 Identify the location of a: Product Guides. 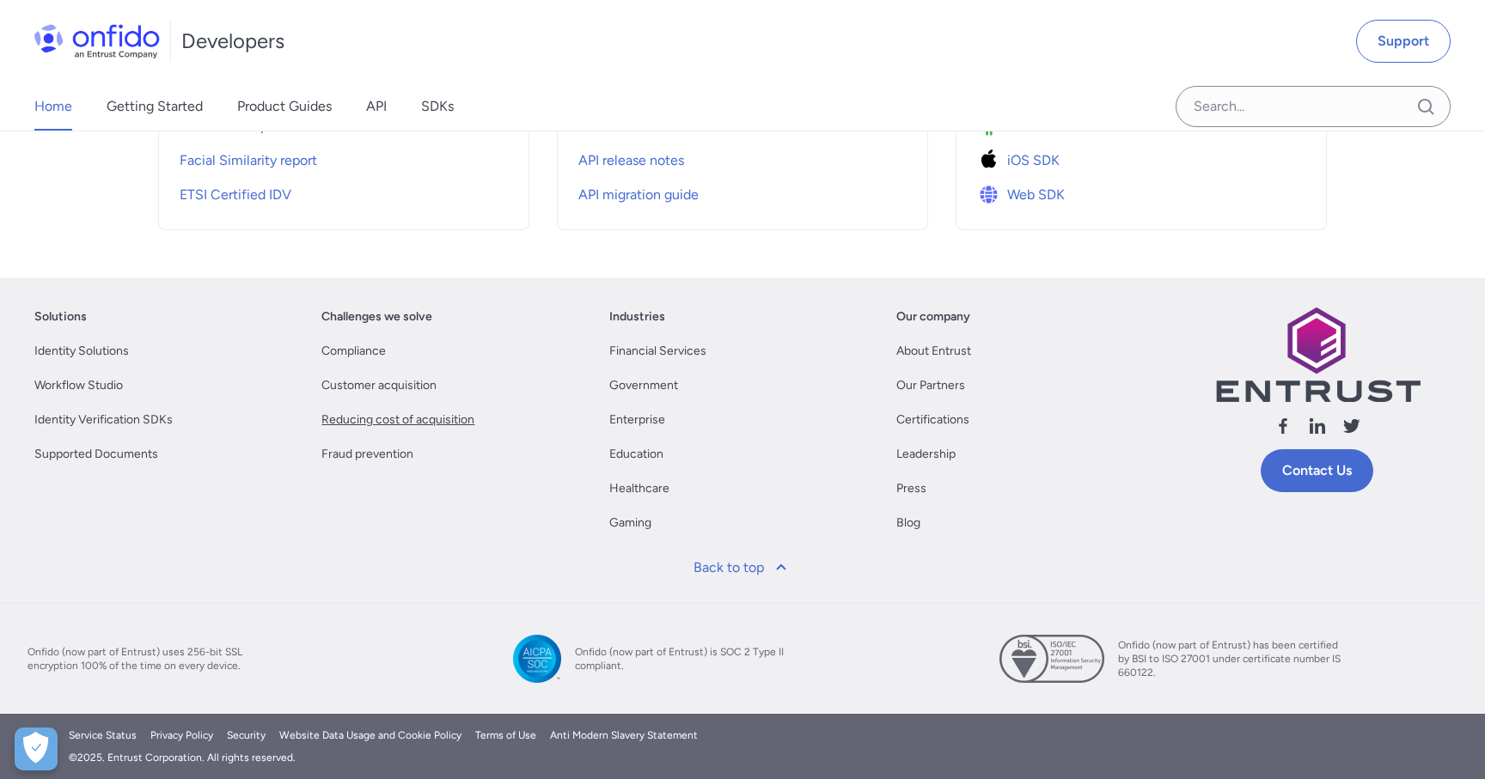
(284, 107).